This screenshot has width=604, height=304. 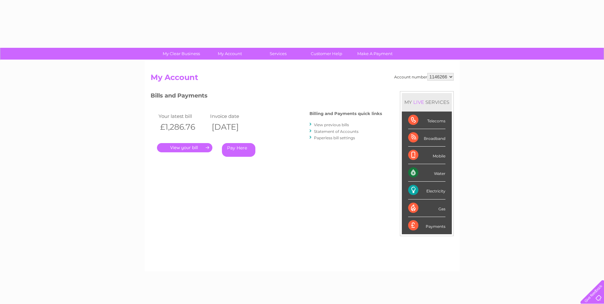 What do you see at coordinates (427, 155) in the screenshot?
I see `div: Mobile` at bounding box center [427, 155].